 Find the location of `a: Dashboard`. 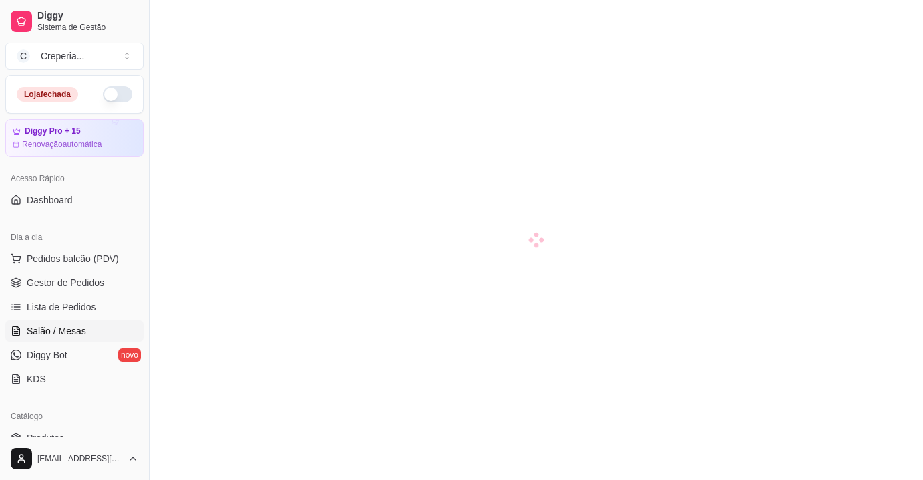

a: Dashboard is located at coordinates (74, 200).